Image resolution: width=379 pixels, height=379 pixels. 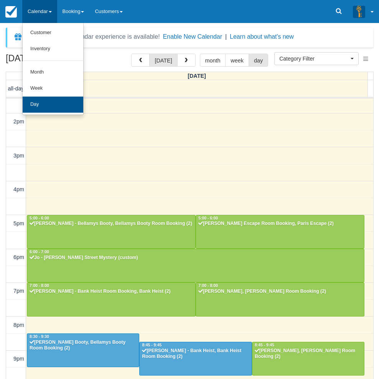 I want to click on button: week, so click(x=237, y=60).